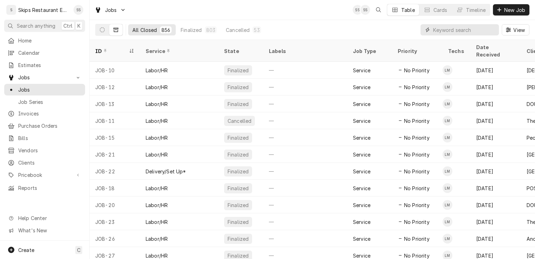 The image size is (535, 259). Describe the element at coordinates (115, 205) in the screenshot. I see `div: JOB-20` at that location.